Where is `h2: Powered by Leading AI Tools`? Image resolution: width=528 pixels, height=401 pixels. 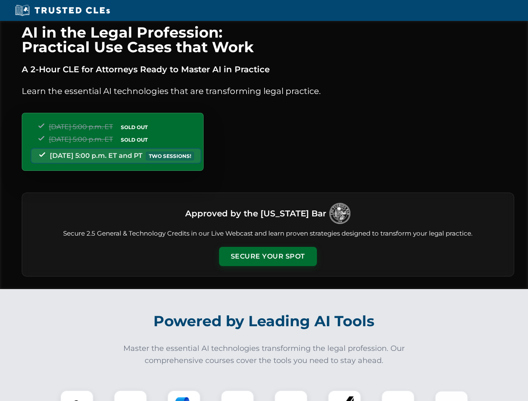
h2: Powered by Leading AI Tools is located at coordinates (264, 322).